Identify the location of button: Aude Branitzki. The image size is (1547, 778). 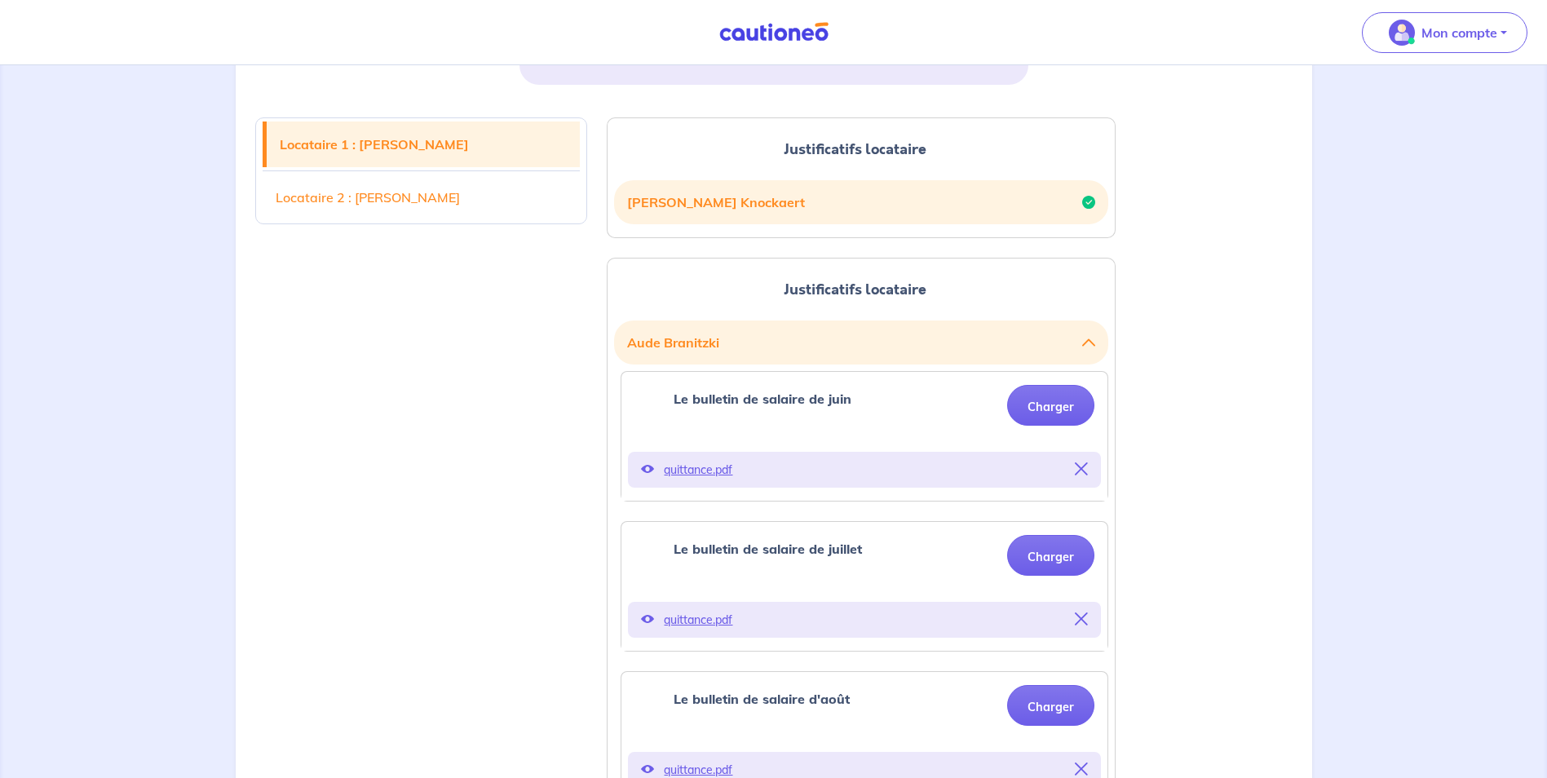
(861, 342).